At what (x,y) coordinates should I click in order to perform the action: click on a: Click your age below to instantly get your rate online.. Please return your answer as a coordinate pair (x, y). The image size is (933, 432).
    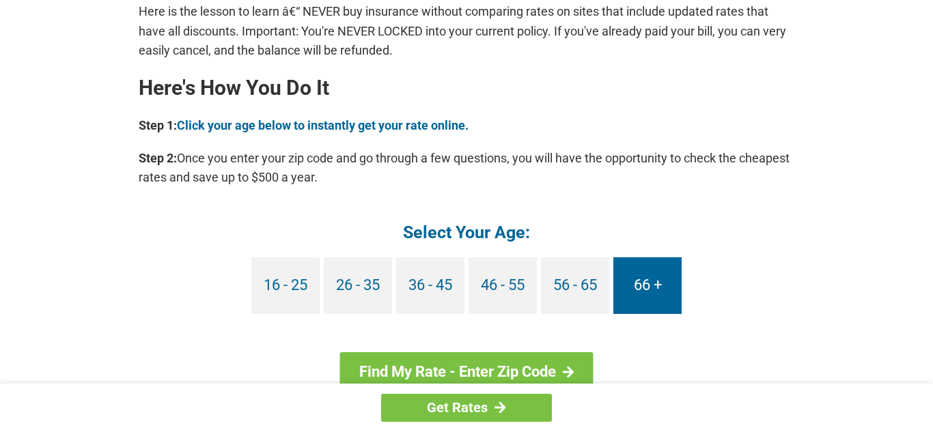
    Looking at the image, I should click on (322, 125).